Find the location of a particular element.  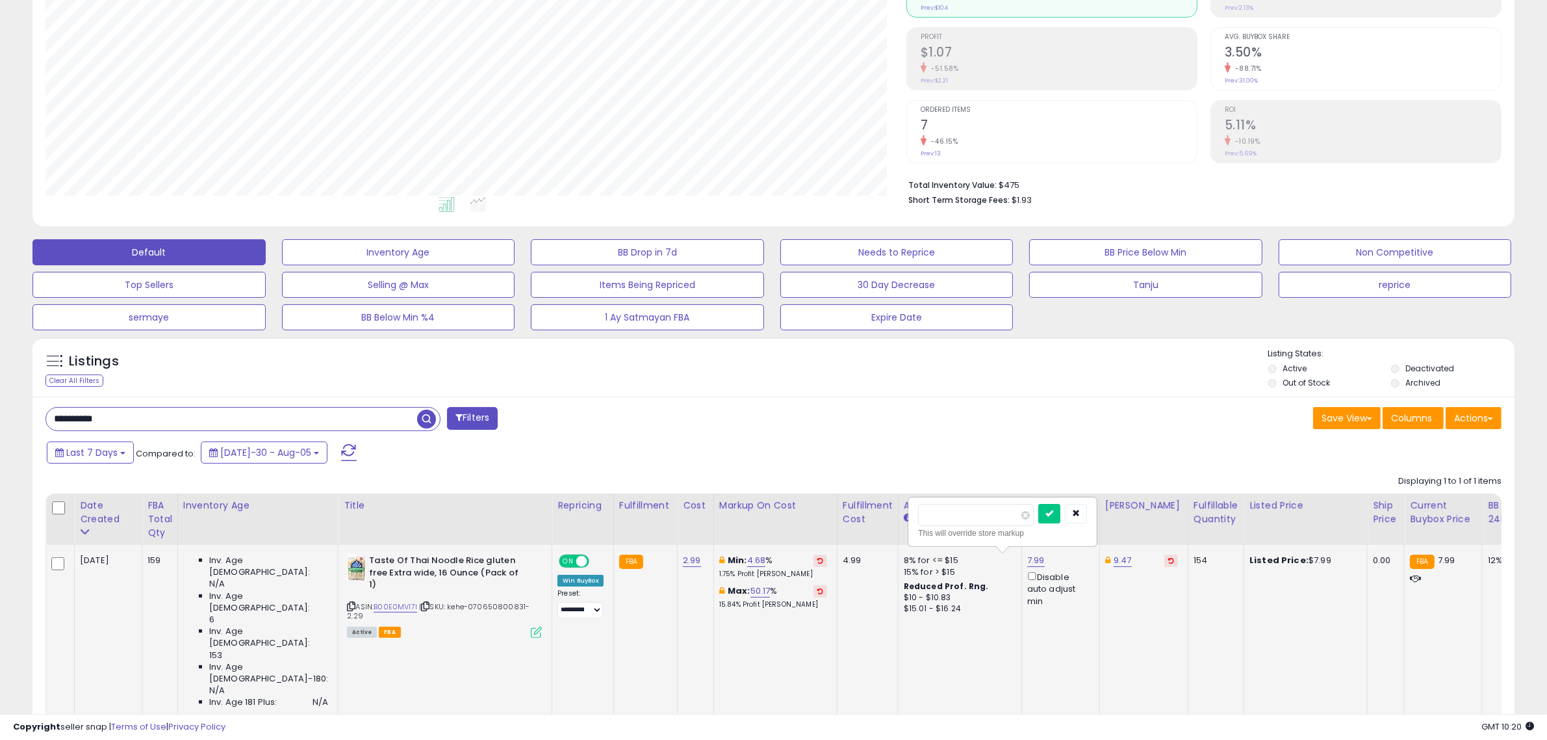

button: Items Being Repriced is located at coordinates (647, 285).